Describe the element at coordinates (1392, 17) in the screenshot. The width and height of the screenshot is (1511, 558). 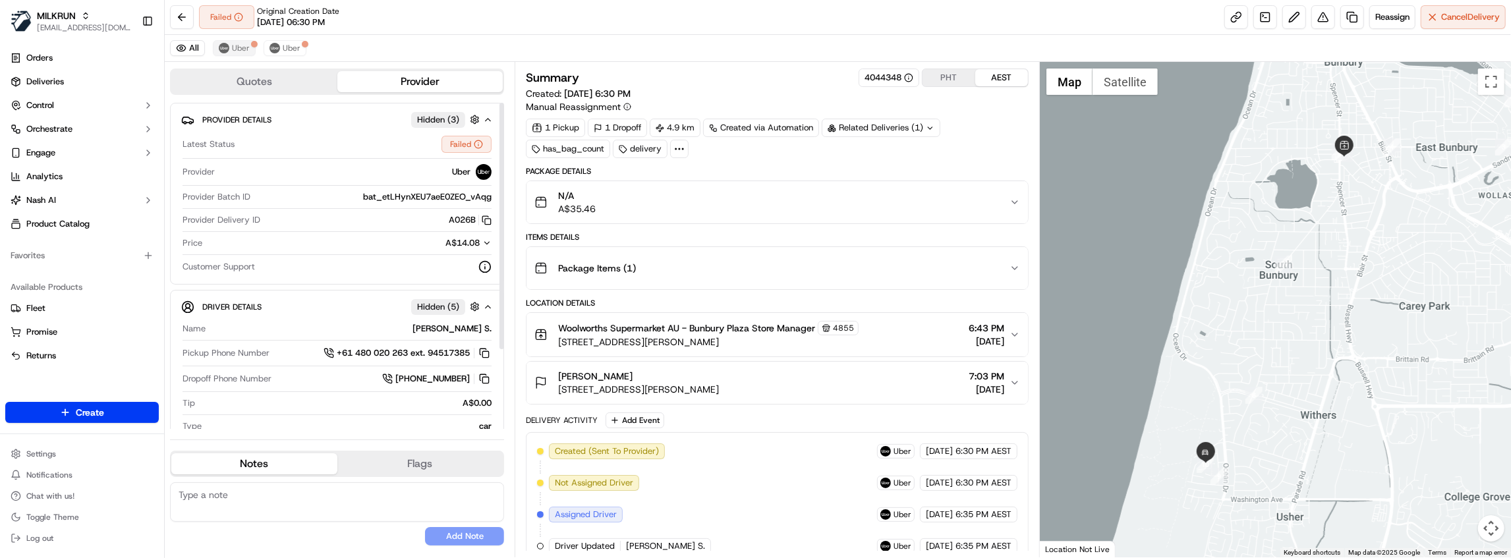
I see `button: Reassign` at that location.